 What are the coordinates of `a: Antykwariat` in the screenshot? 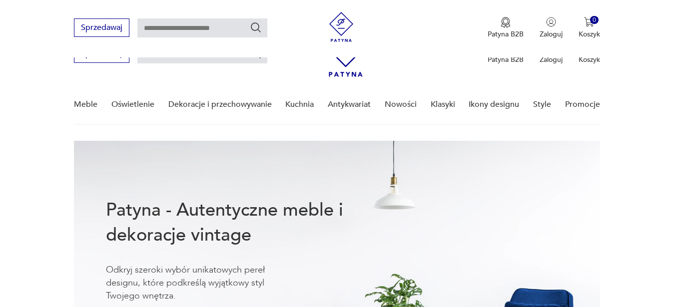 It's located at (349, 104).